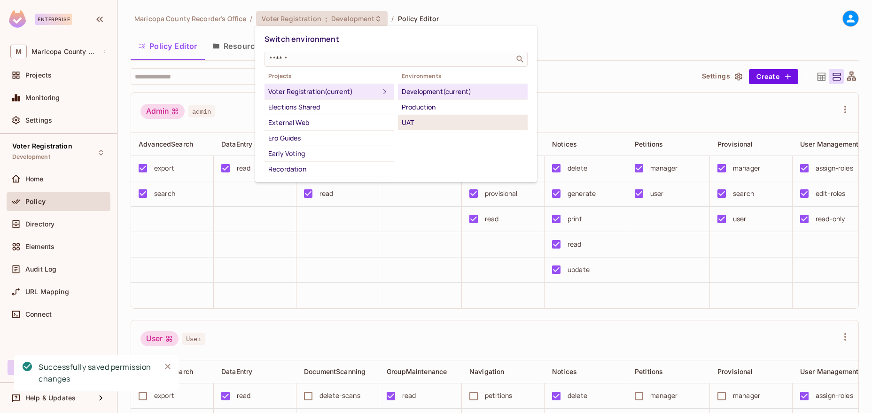 Image resolution: width=872 pixels, height=413 pixels. What do you see at coordinates (329, 76) in the screenshot?
I see `span: Projects` at bounding box center [329, 76].